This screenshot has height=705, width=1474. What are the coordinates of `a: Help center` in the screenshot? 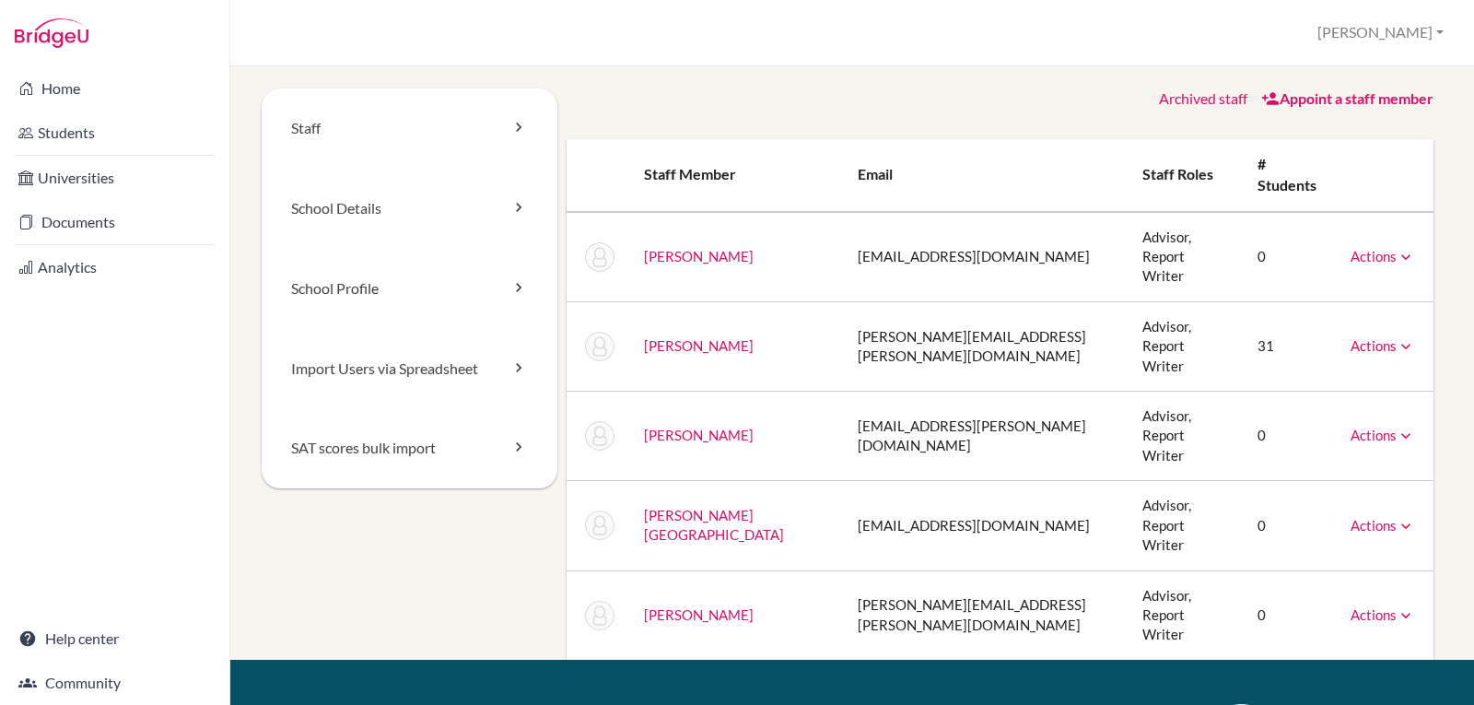 It's located at (114, 638).